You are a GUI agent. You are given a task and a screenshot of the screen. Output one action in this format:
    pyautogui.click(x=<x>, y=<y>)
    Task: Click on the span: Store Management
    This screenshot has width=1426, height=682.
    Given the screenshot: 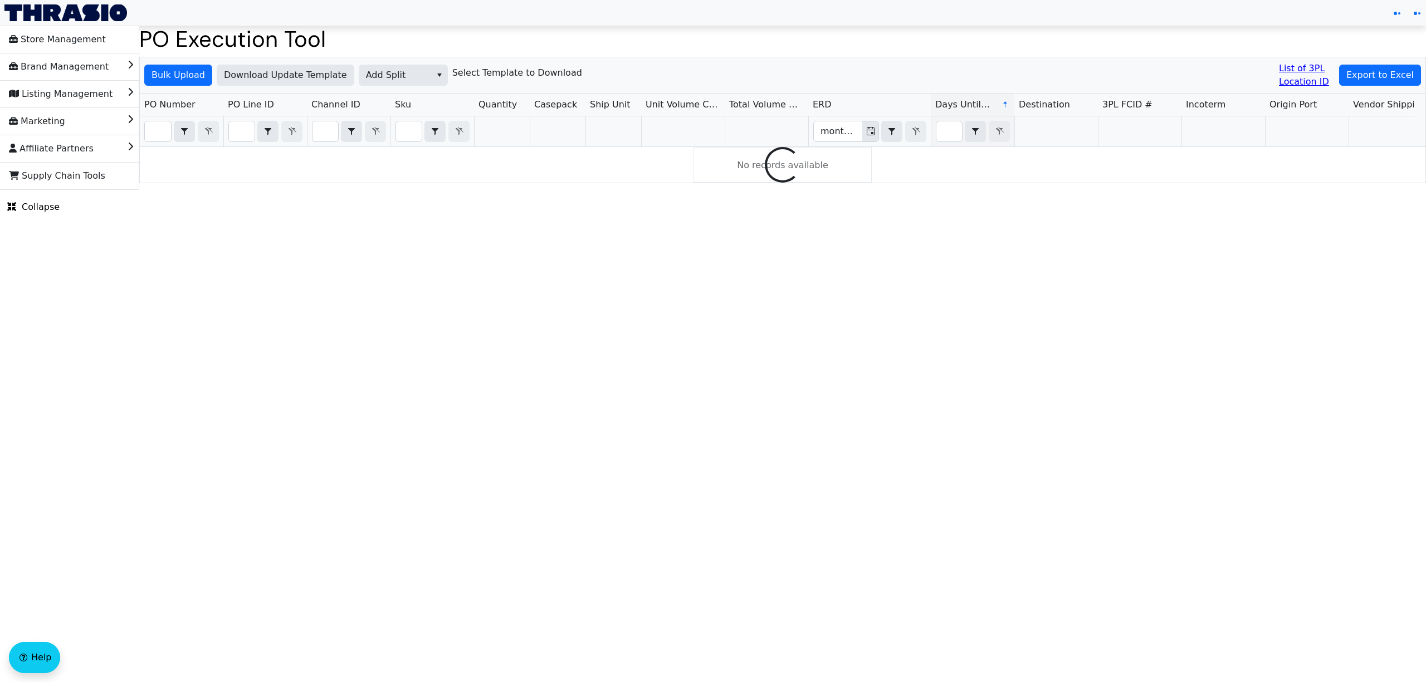 What is the action you would take?
    pyautogui.click(x=57, y=40)
    